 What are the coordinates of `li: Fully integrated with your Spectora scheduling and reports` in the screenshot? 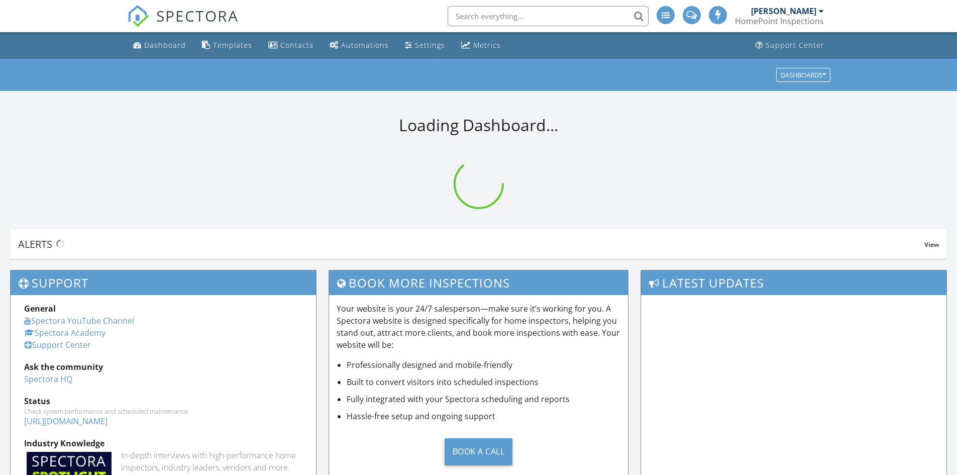 It's located at (484, 399).